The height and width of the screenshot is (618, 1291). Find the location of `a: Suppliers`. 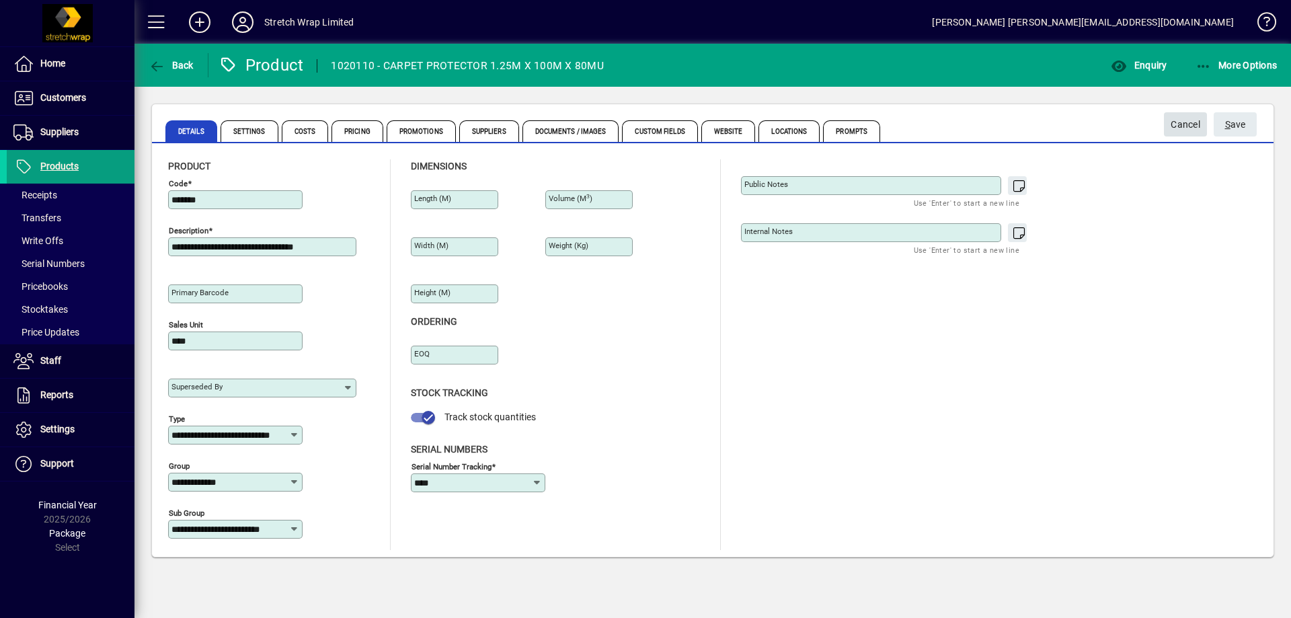

a: Suppliers is located at coordinates (71, 132).